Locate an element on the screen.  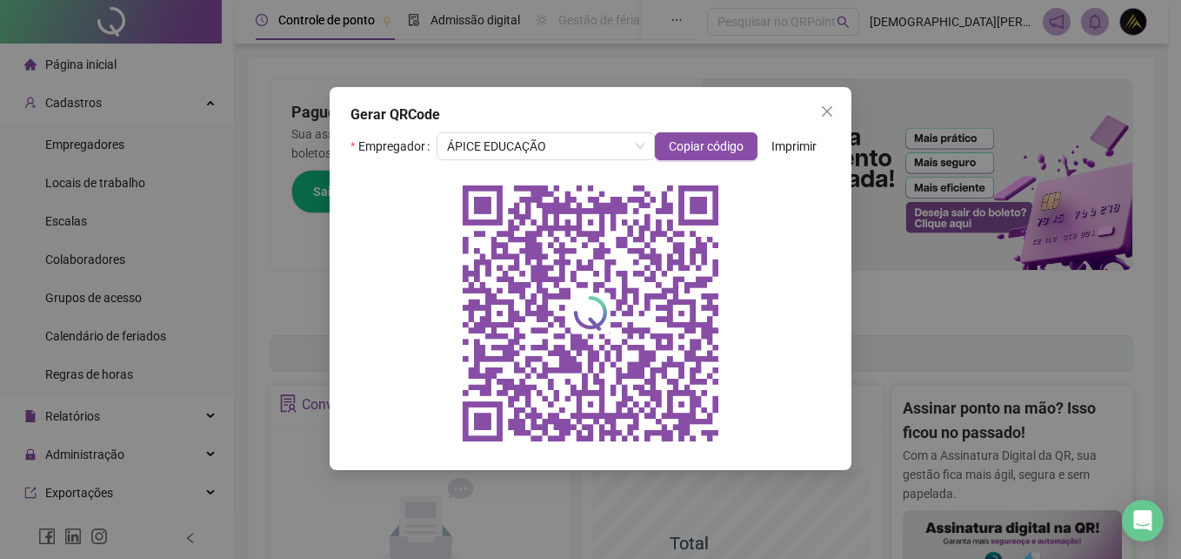
div: Gerar QRCode is located at coordinates (591, 115).